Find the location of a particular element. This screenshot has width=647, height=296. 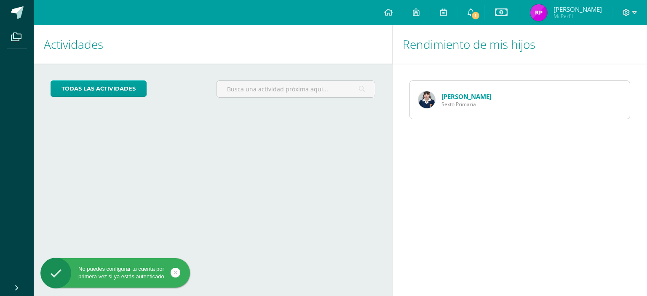

h1: Actividades is located at coordinates (213, 44).